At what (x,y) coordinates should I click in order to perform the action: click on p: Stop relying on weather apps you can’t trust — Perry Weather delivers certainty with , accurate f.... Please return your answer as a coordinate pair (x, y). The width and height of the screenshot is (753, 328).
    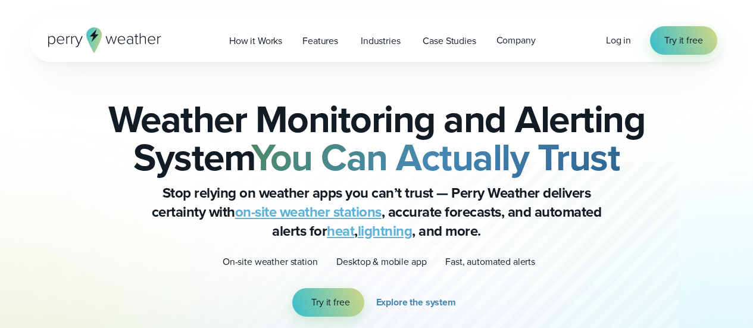
    Looking at the image, I should click on (377, 212).